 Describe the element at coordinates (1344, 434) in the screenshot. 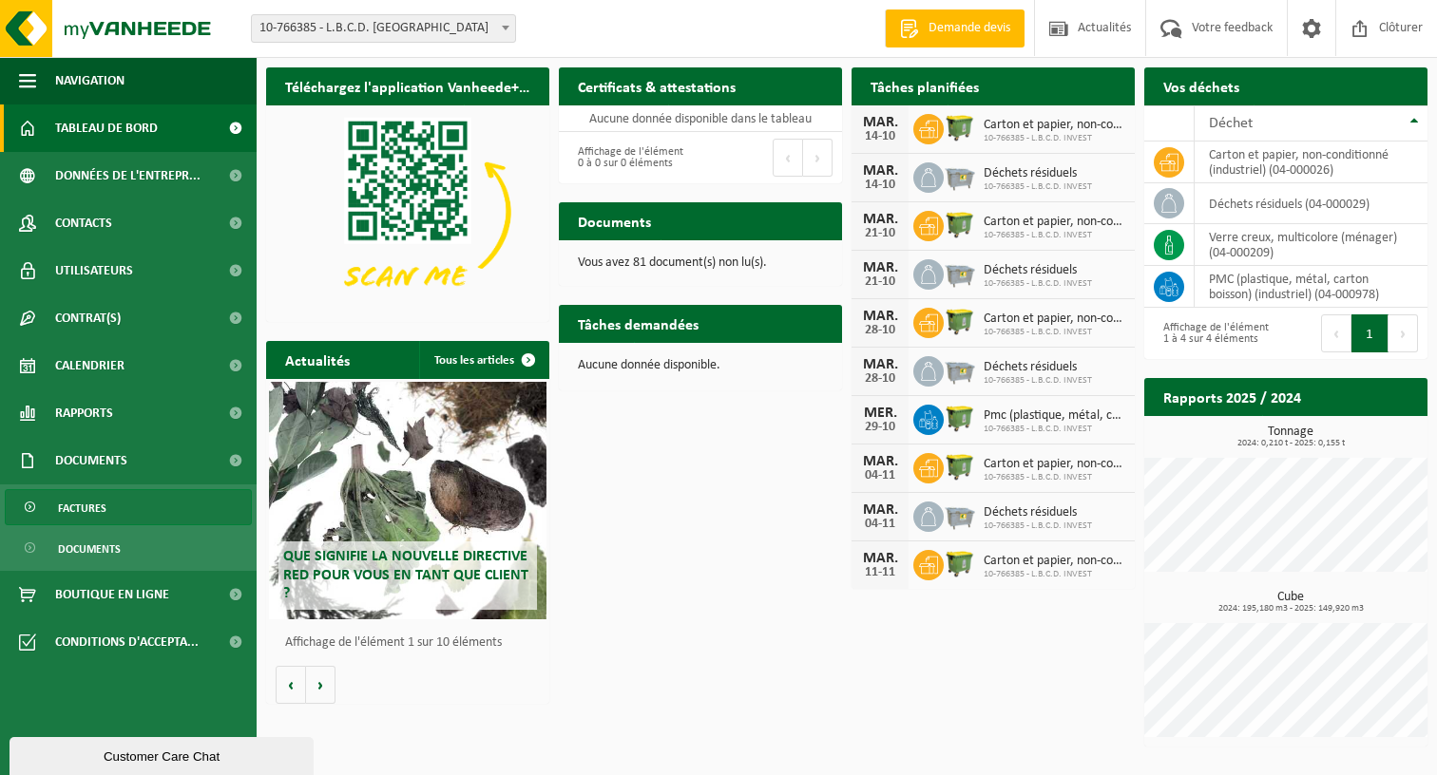

I see `a: Consulter les rapports` at that location.